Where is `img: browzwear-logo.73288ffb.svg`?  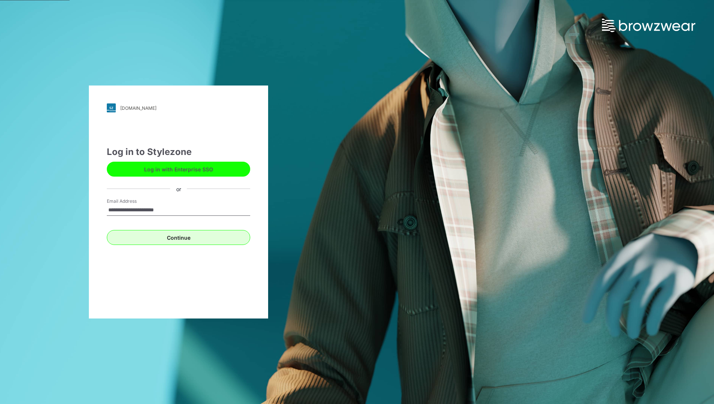
img: browzwear-logo.73288ffb.svg is located at coordinates (649, 25).